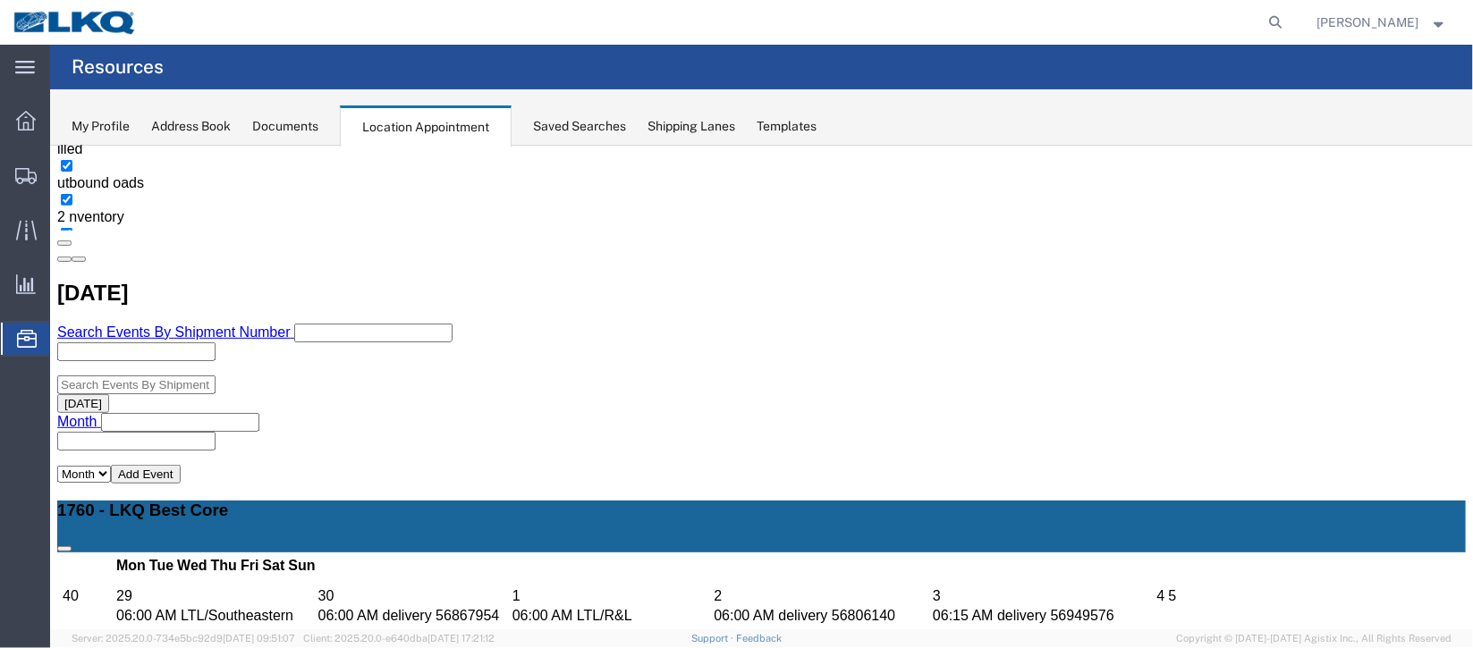 Image resolution: width=1473 pixels, height=648 pixels. What do you see at coordinates (187, 470) in the screenshot?
I see `span: LTL/Southeastern` at bounding box center [187, 470].